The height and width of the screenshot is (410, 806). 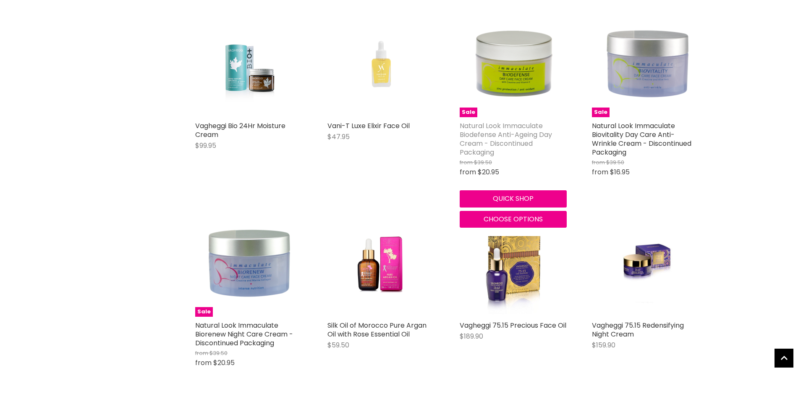 What do you see at coordinates (472, 336) in the screenshot?
I see `span: $189.90` at bounding box center [472, 336].